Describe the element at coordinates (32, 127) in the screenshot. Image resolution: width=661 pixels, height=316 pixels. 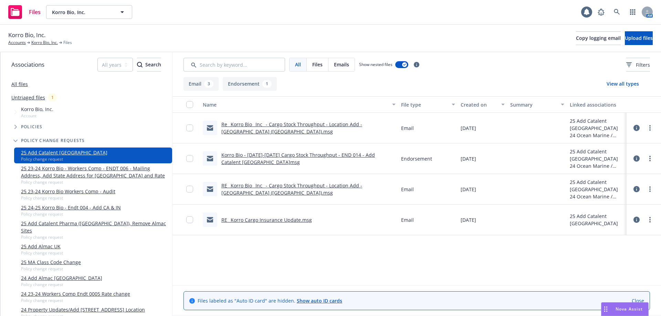
I see `span: Policies` at that location.